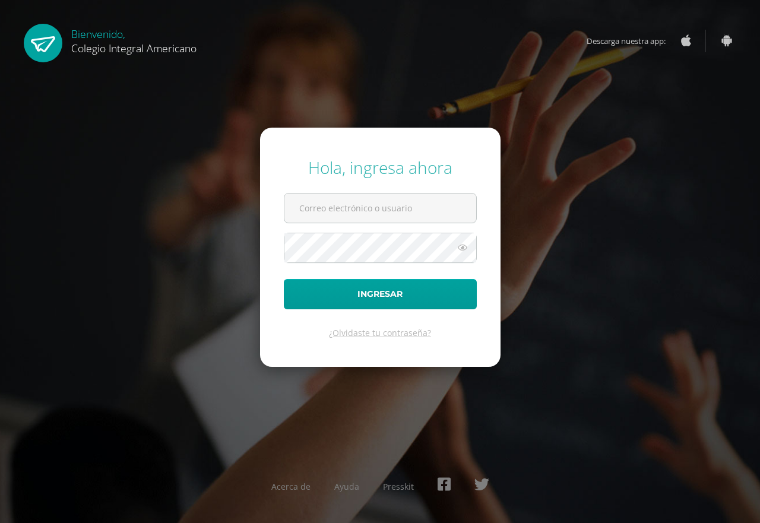 This screenshot has width=760, height=523. I want to click on input: Correo electrónico o usuario, so click(380, 208).